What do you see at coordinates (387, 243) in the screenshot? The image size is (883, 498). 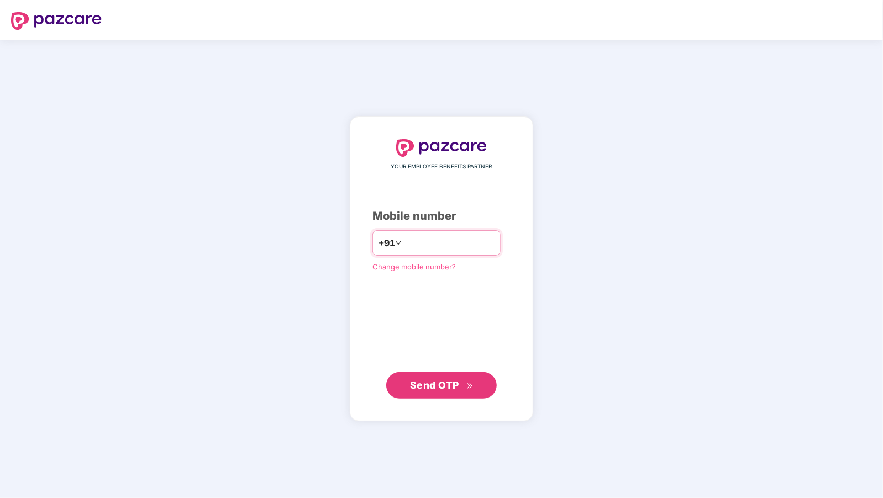 I see `span: +91` at bounding box center [387, 243].